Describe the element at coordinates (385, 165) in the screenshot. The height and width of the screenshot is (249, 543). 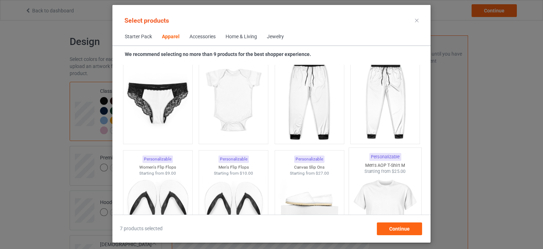
I see `div: Men's AOP T-Shirt M` at that location.